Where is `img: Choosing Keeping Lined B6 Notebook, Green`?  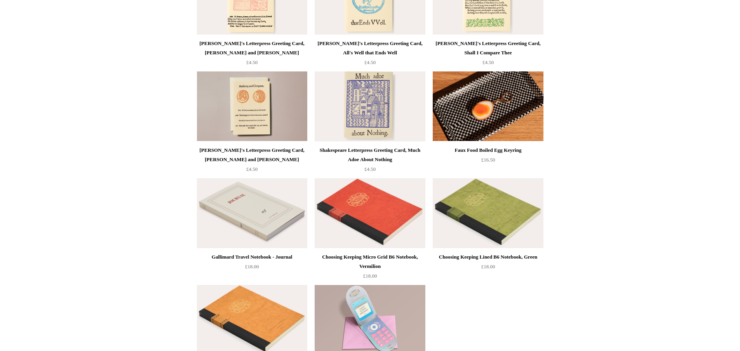
img: Choosing Keeping Lined B6 Notebook, Green is located at coordinates (488, 213).